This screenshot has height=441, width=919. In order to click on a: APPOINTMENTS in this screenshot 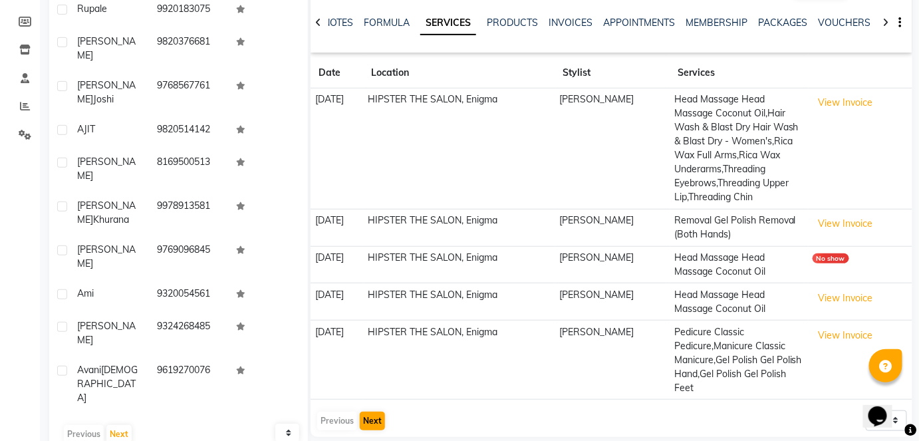, I will do `click(639, 23)`.